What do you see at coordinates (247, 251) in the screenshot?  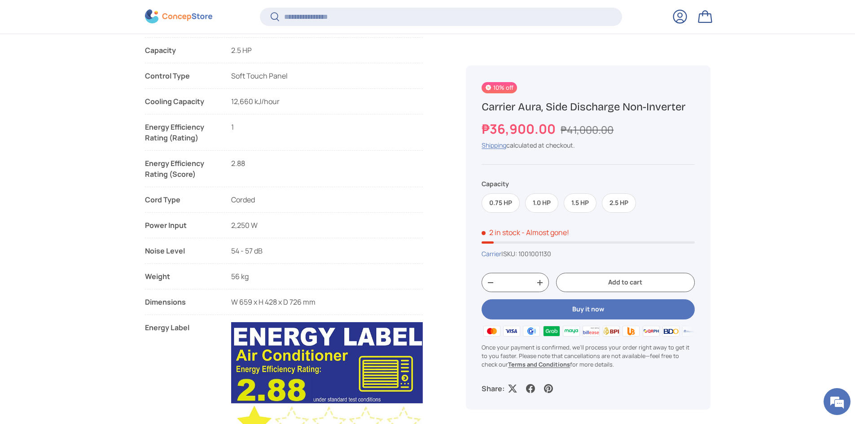 I see `span: 54 - 57 dB` at bounding box center [247, 251].